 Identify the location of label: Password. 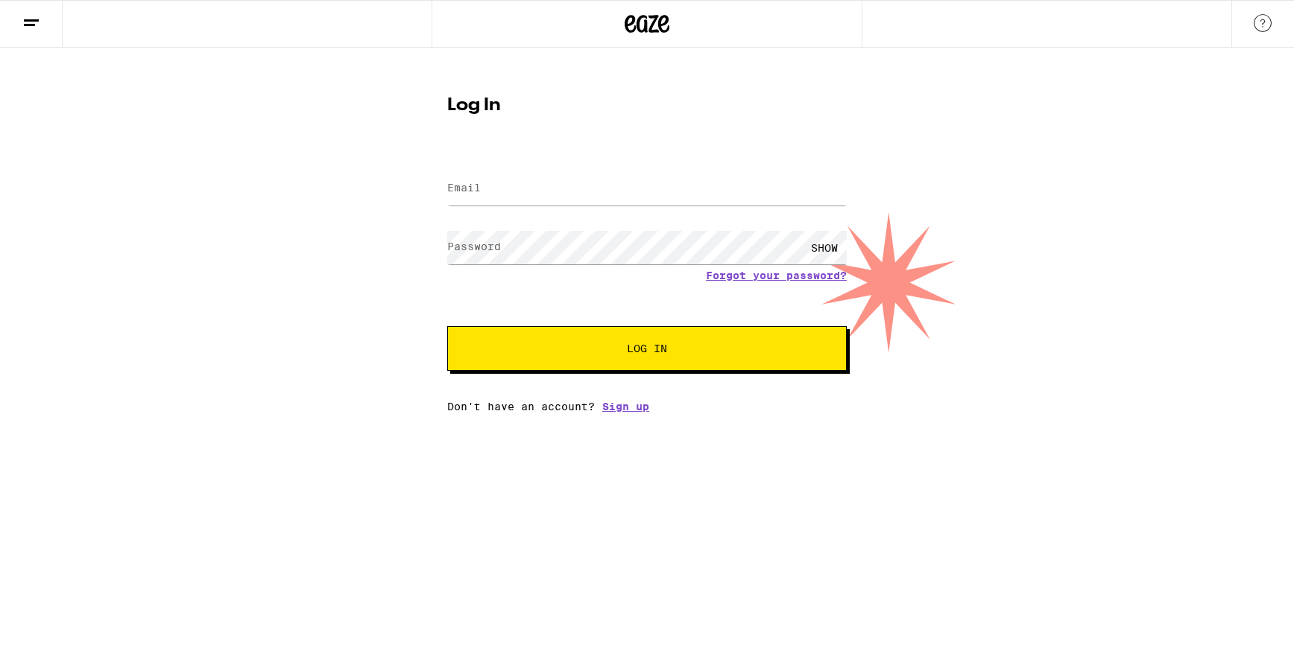
(474, 247).